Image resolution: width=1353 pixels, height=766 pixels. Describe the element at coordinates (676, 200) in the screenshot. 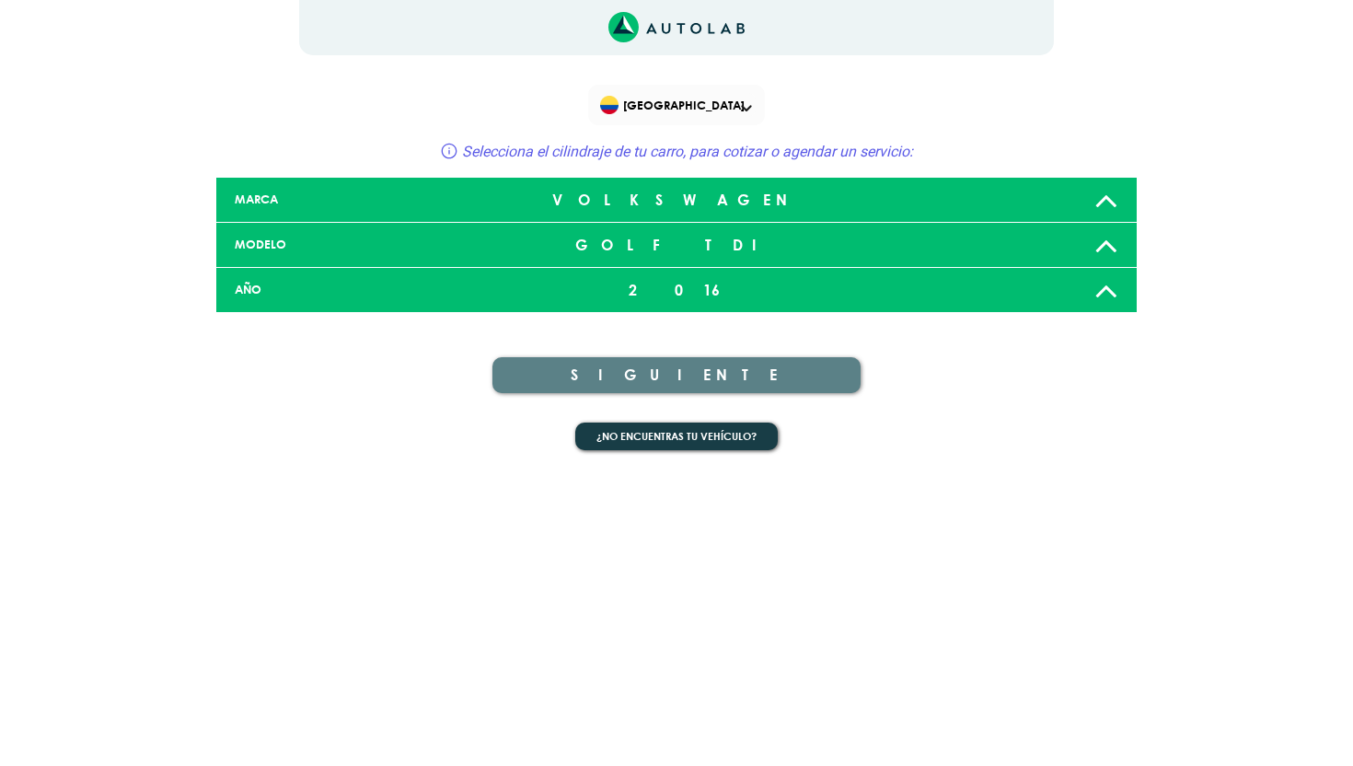

I see `div: VOLKSWAGEN` at that location.